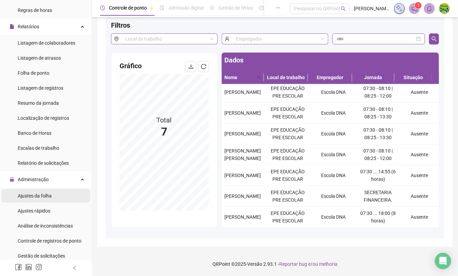 The height and width of the screenshot is (276, 458). What do you see at coordinates (34, 210) in the screenshot?
I see `span: Ajustes rápidos` at bounding box center [34, 210].